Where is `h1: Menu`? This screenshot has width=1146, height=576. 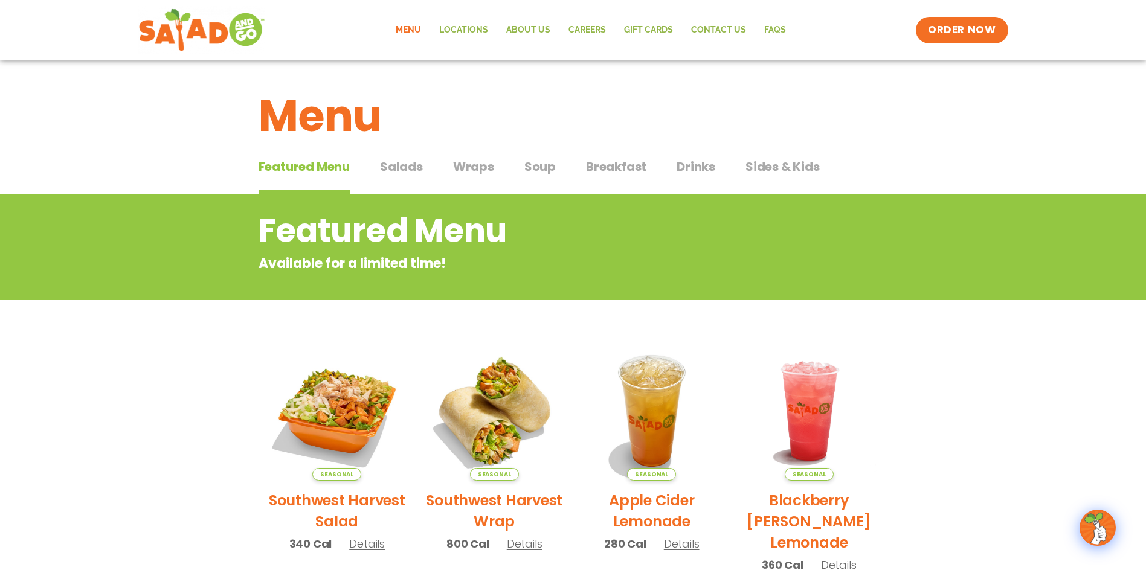 h1: Menu is located at coordinates (573, 116).